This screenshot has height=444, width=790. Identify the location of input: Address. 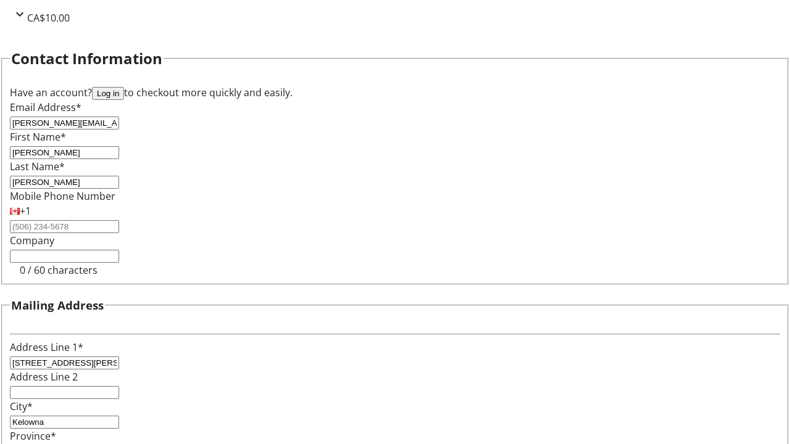
(64, 363).